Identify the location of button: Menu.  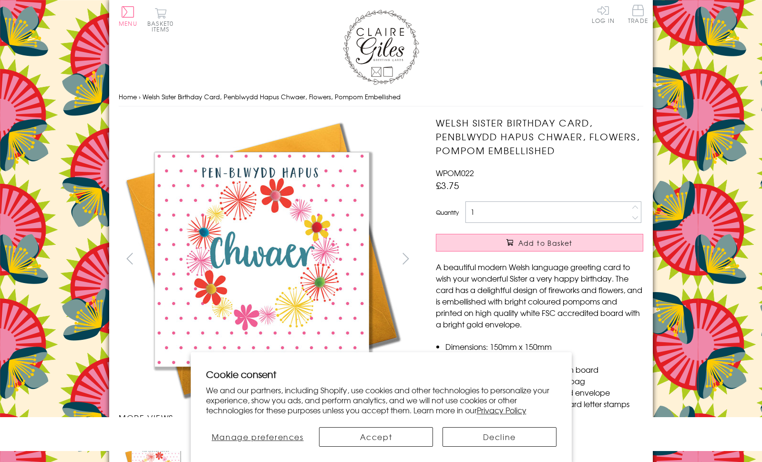
(128, 16).